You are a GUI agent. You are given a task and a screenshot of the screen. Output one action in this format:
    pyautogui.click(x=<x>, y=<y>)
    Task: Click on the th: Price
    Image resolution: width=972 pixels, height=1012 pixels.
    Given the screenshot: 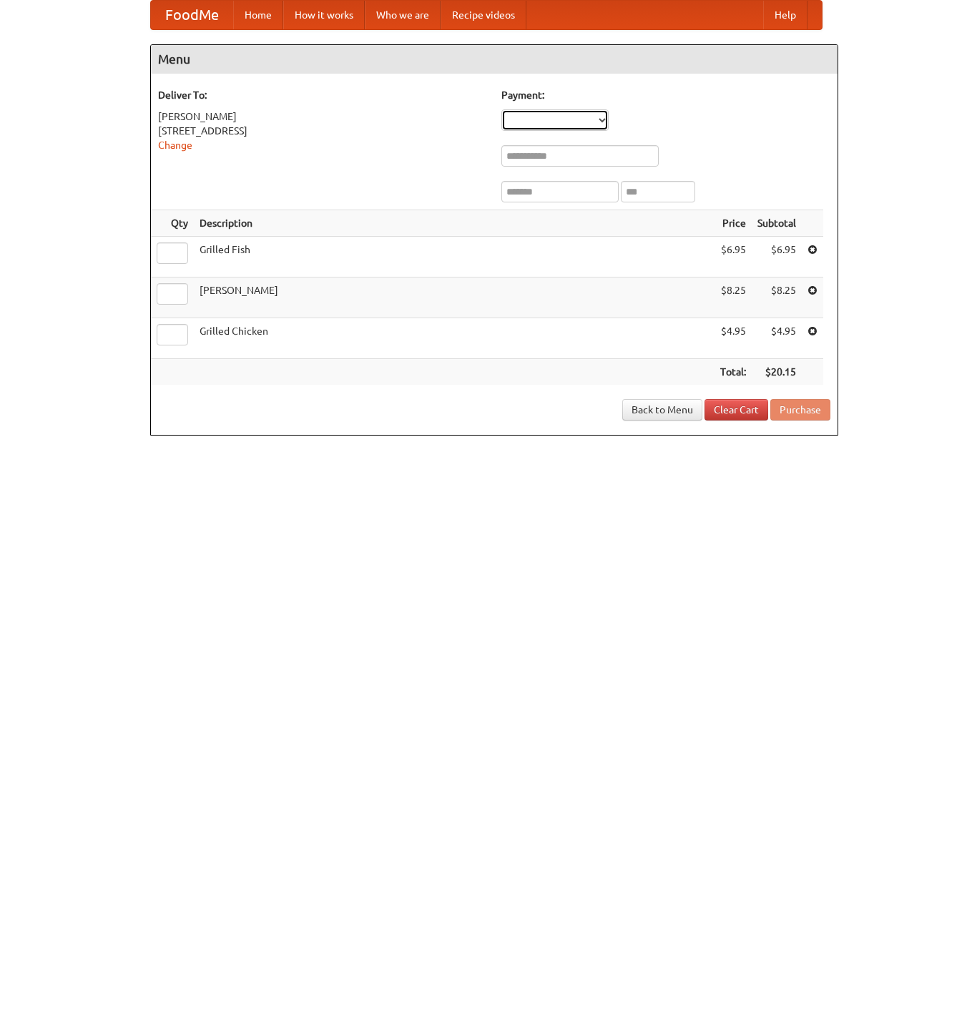 What is the action you would take?
    pyautogui.click(x=733, y=223)
    